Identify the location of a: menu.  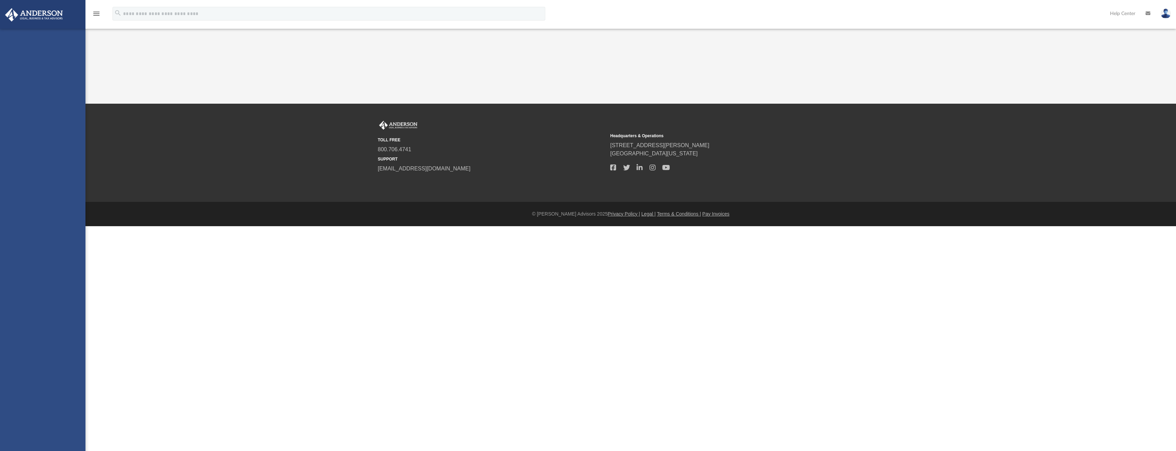
(96, 15).